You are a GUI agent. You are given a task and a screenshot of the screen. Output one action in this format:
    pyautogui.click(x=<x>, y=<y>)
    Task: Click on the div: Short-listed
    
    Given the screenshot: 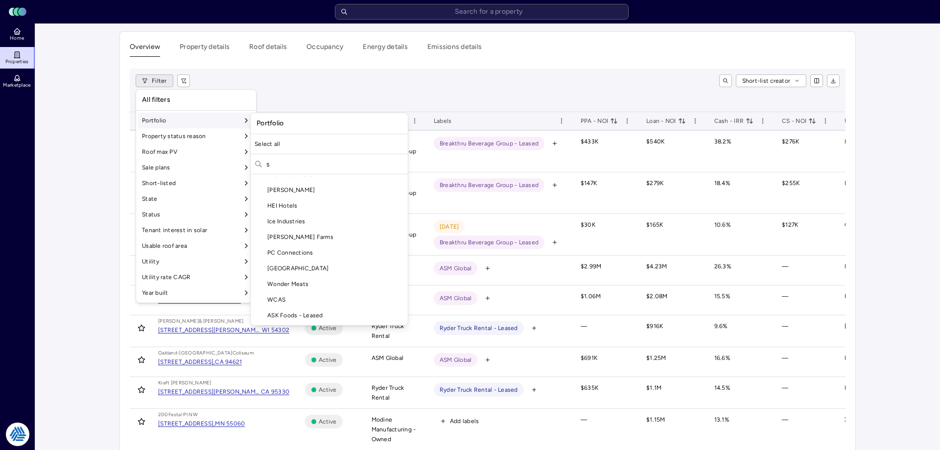 What is the action you would take?
    pyautogui.click(x=196, y=183)
    